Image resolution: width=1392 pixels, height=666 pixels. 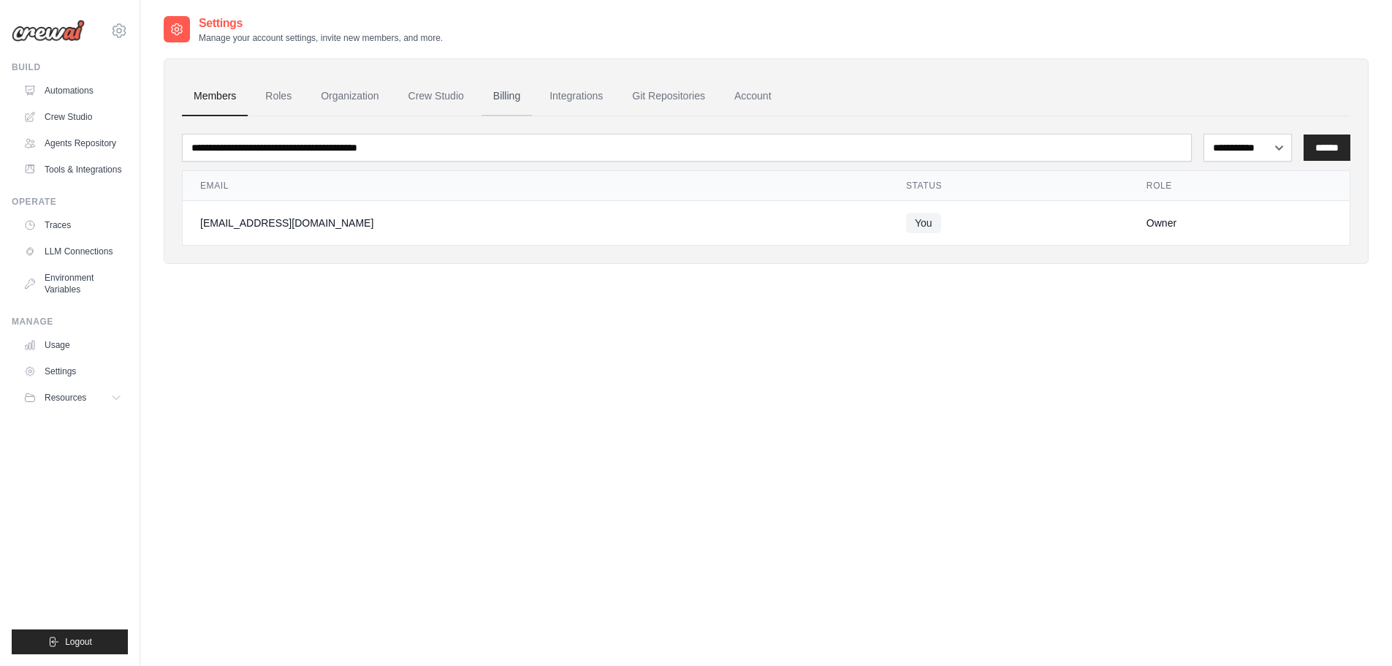 I want to click on div: Operate, so click(x=69, y=202).